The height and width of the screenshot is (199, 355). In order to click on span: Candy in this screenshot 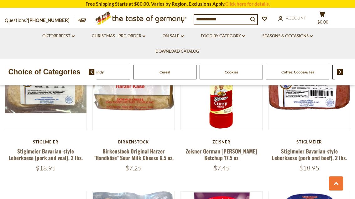, I will do `click(99, 72)`.